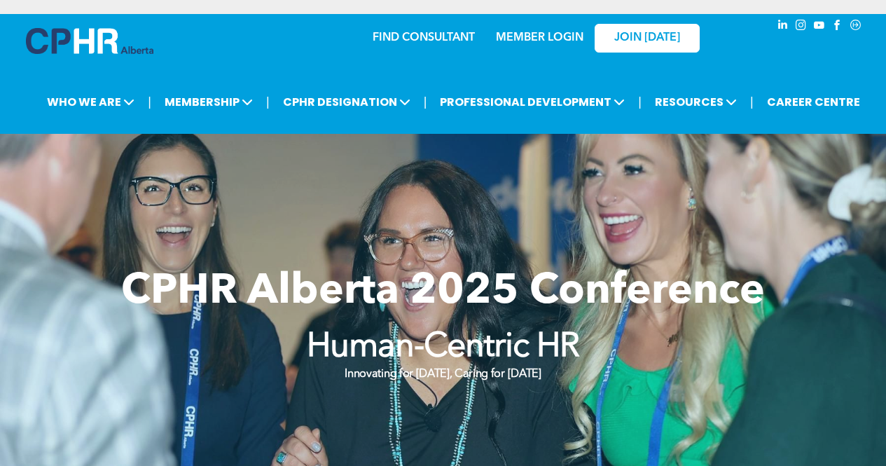  I want to click on a: FIND CONSULTANT, so click(424, 38).